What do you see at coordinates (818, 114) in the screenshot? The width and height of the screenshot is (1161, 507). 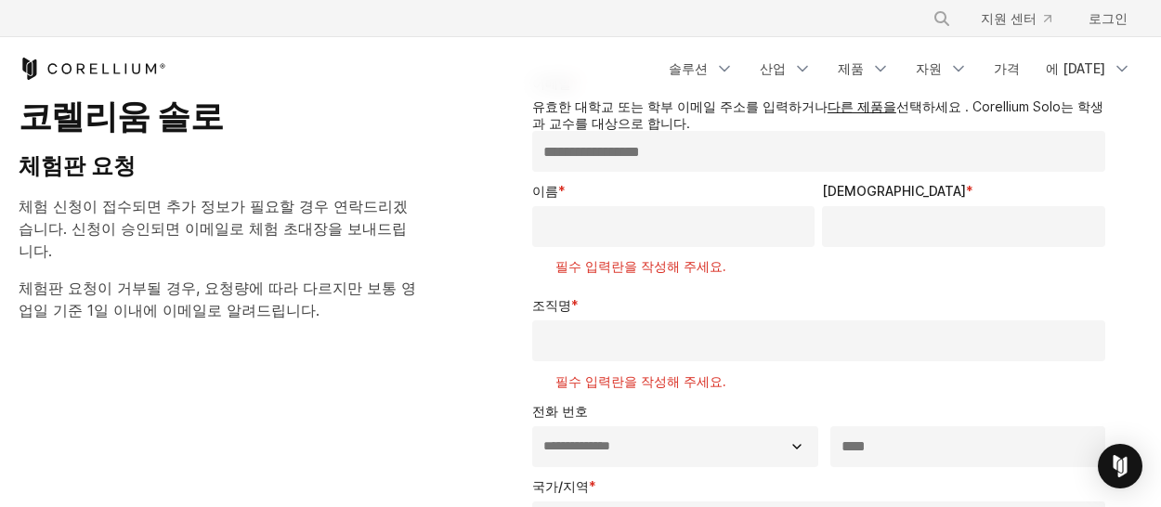 I see `font: 선택하세요 . Corellium Solo는 학생과 교수를 대상으로 합니다.` at bounding box center [818, 114].